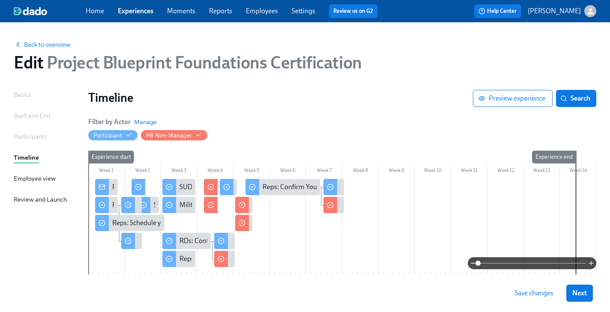 The image size is (610, 312). I want to click on a: Settings, so click(303, 11).